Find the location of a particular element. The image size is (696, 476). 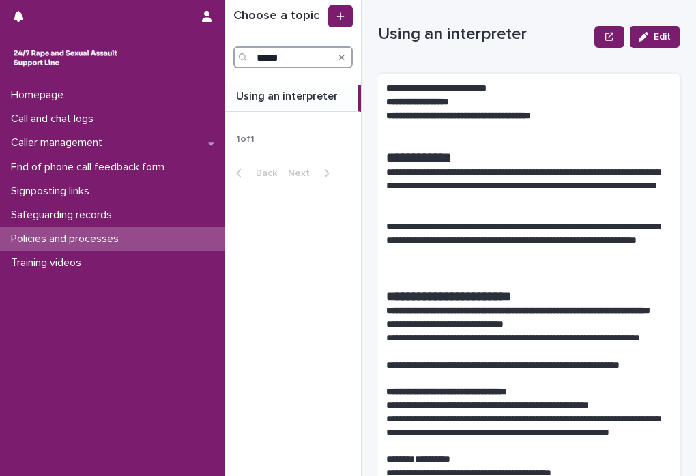

span: Edit is located at coordinates (662, 37).